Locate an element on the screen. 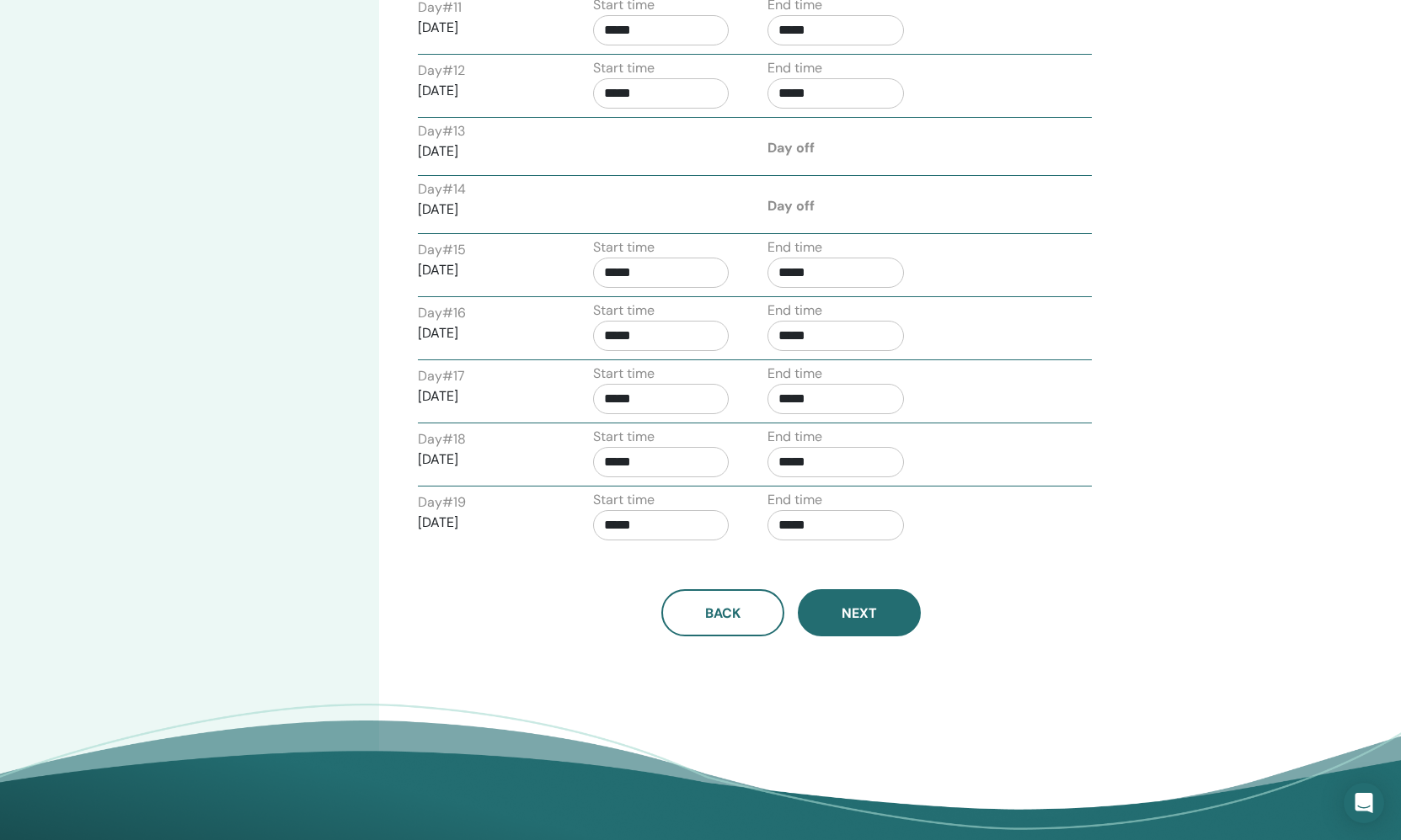  label: Day # 13 is located at coordinates (442, 131).